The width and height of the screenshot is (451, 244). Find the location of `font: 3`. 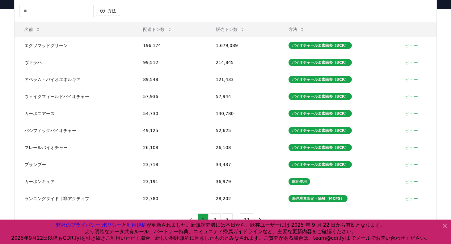

font: 3 is located at coordinates (227, 219).